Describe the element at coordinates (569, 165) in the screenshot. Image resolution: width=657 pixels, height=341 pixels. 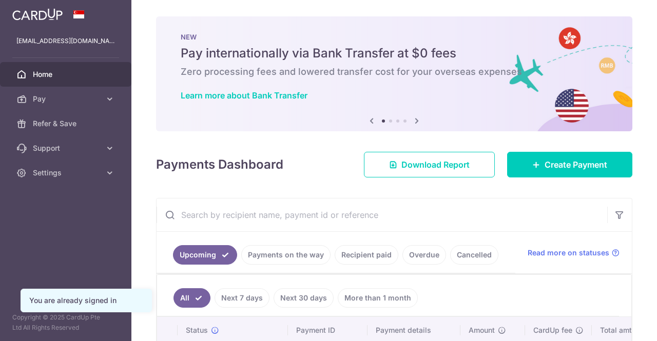
I see `a: Create Payment` at that location.